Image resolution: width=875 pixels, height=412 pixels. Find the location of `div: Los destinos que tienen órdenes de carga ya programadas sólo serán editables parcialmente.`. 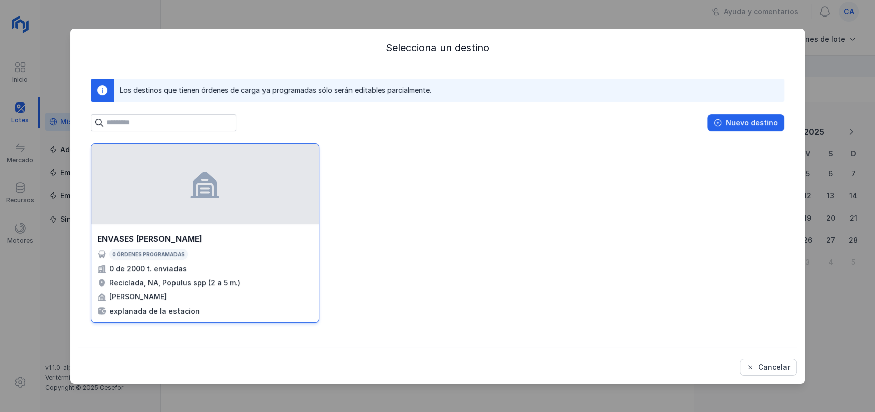

div: Los destinos que tienen órdenes de carga ya programadas sólo serán editables parcialmente. is located at coordinates (276, 91).